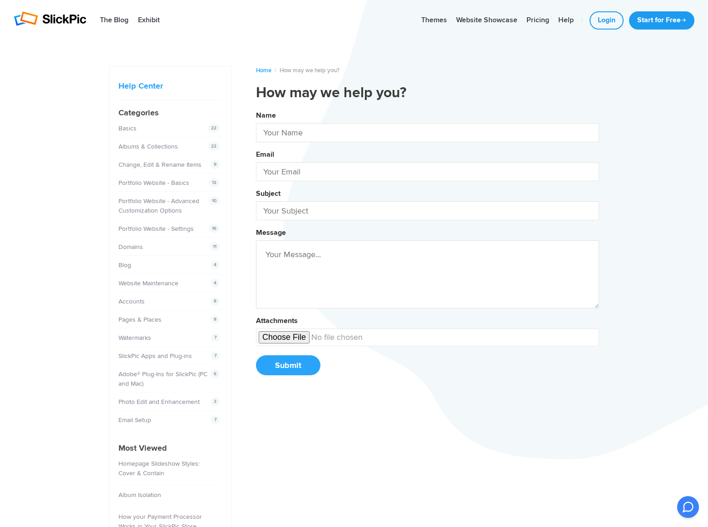 The image size is (708, 527). What do you see at coordinates (140, 495) in the screenshot?
I see `a: Album Isolation` at bounding box center [140, 495].